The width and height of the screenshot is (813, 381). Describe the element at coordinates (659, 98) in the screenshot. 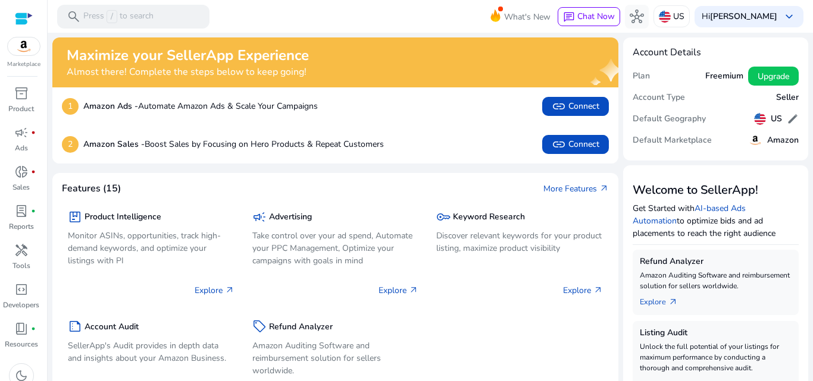

I see `h5: Account Type` at that location.